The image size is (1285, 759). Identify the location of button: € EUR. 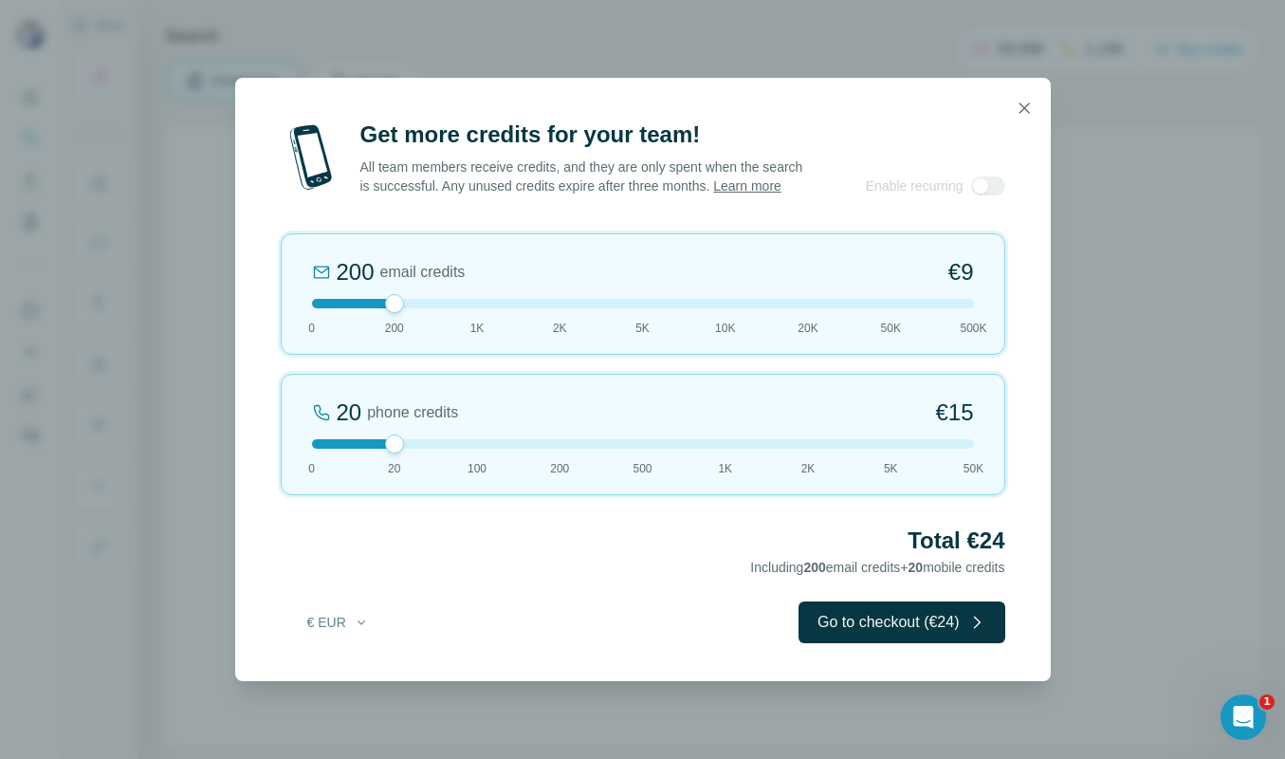
(338, 622).